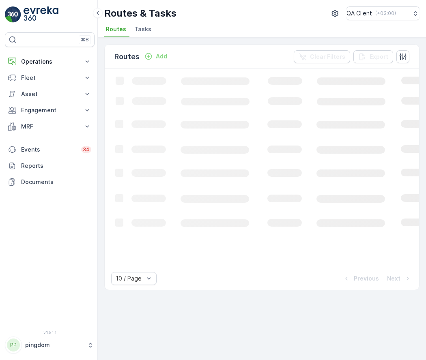  Describe the element at coordinates (385, 13) in the screenshot. I see `p: ( +03:00 )` at that location.